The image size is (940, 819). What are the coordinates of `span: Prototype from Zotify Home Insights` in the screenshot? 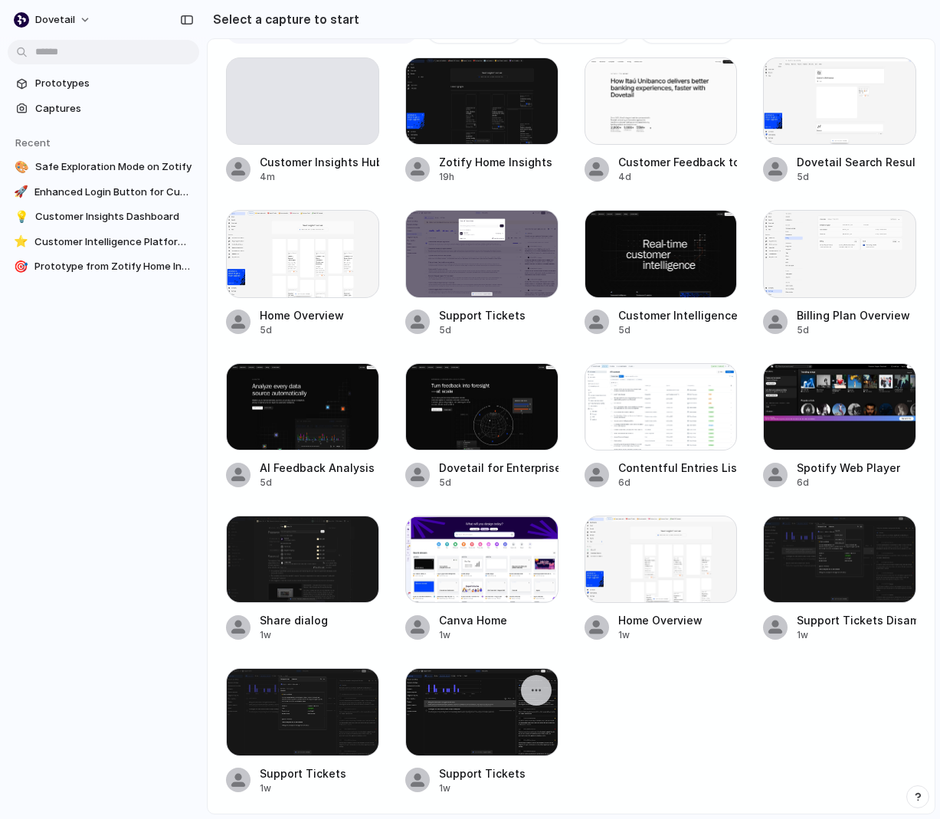 It's located at (113, 267).